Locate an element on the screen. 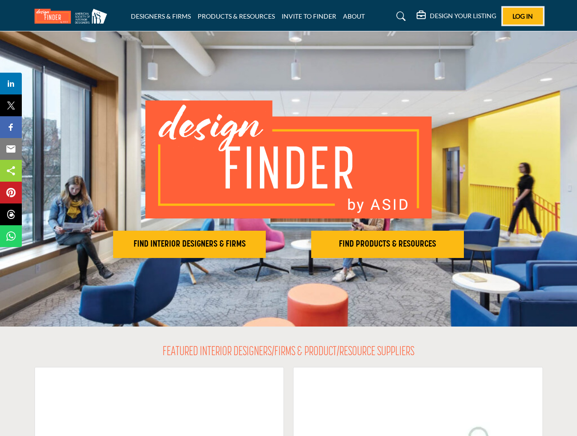  img: image is located at coordinates (289, 160).